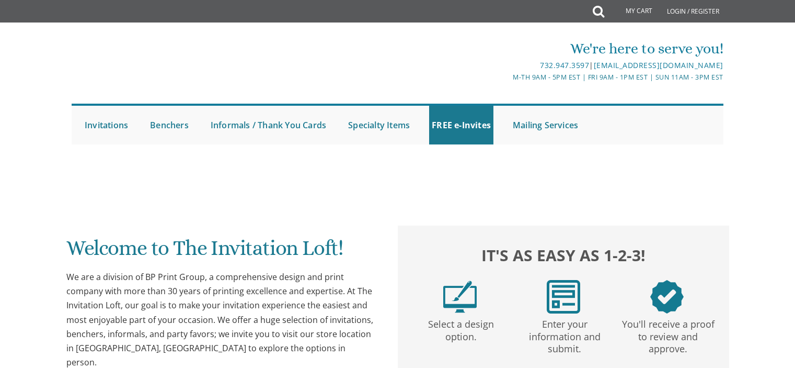 This screenshot has width=795, height=368. What do you see at coordinates (222, 251) in the screenshot?
I see `h1: Welcome to The Invitation Loft!` at bounding box center [222, 251].